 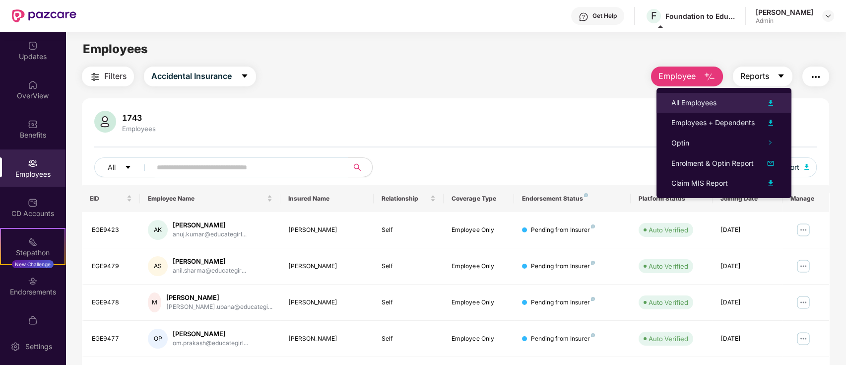 What do you see at coordinates (206, 198) in the screenshot?
I see `span: Employee Name` at bounding box center [206, 198].